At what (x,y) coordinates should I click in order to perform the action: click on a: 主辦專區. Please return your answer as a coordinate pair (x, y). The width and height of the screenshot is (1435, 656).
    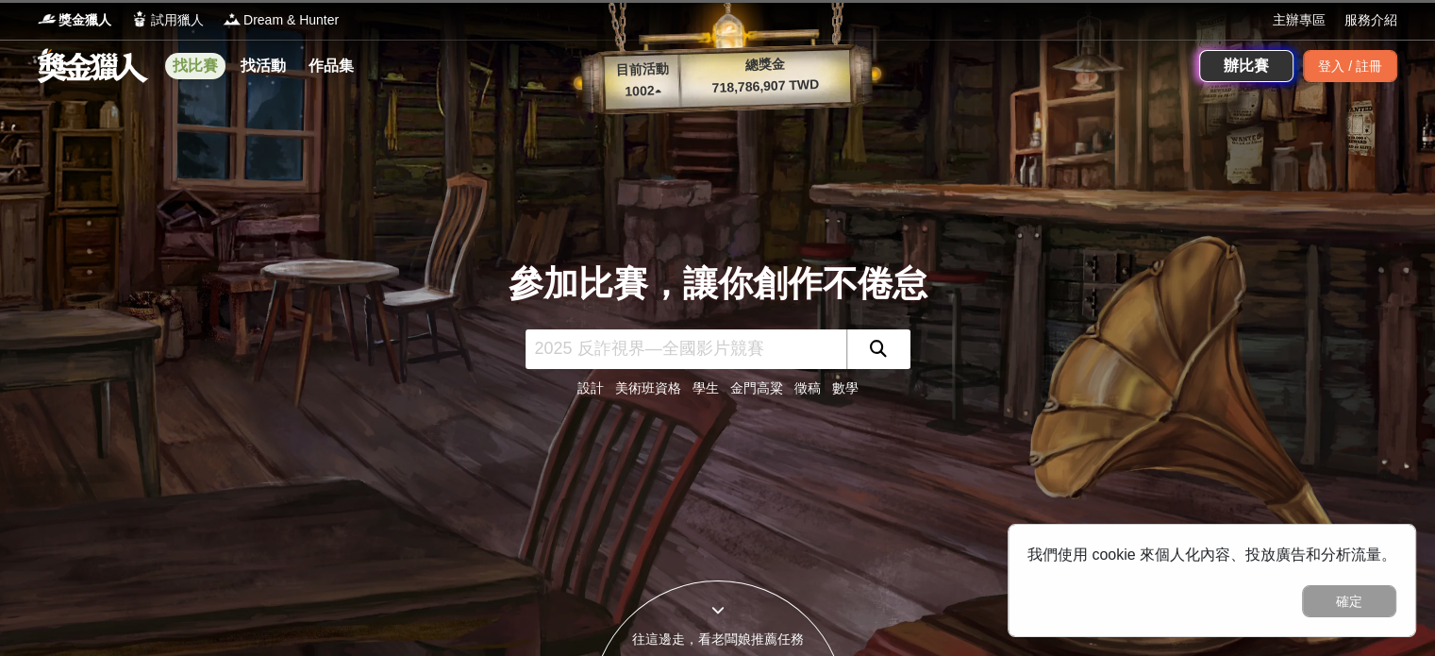
    Looking at the image, I should click on (1299, 20).